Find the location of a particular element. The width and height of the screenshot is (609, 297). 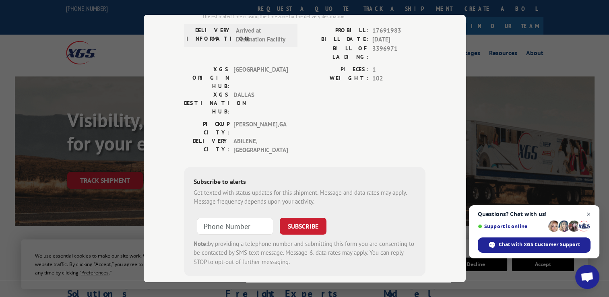

span: Close chat is located at coordinates (588, 214).